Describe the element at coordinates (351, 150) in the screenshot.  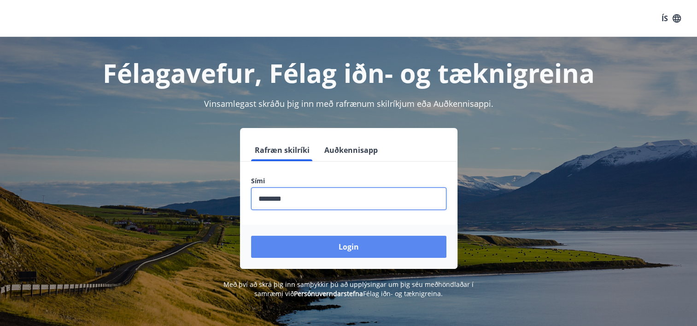
I see `button: Auðkennisapp` at that location.